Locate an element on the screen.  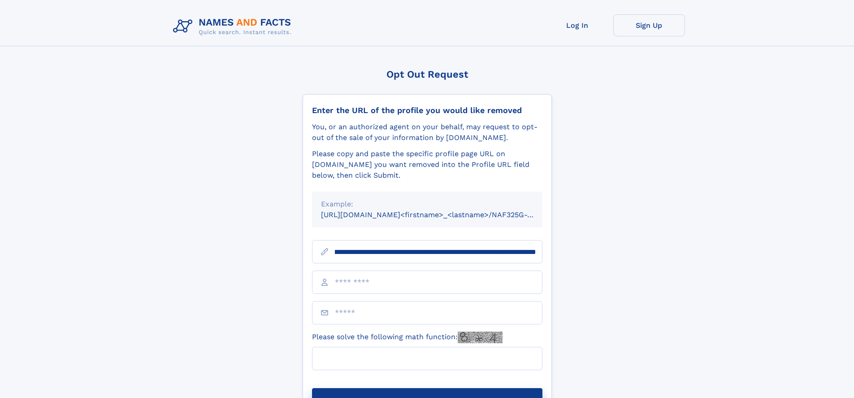
label: Please solve the following math function: is located at coordinates (407, 337).